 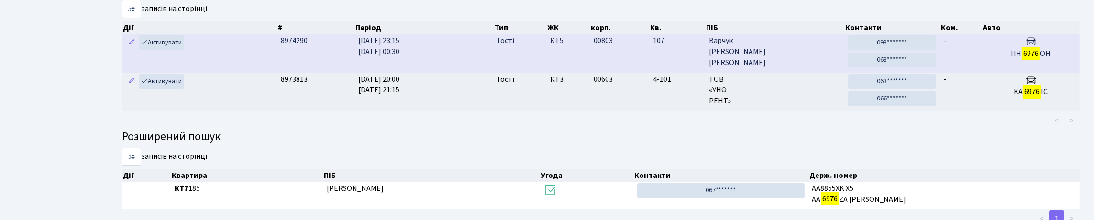 What do you see at coordinates (586, 176) in the screenshot?
I see `th: Угода` at bounding box center [586, 176].